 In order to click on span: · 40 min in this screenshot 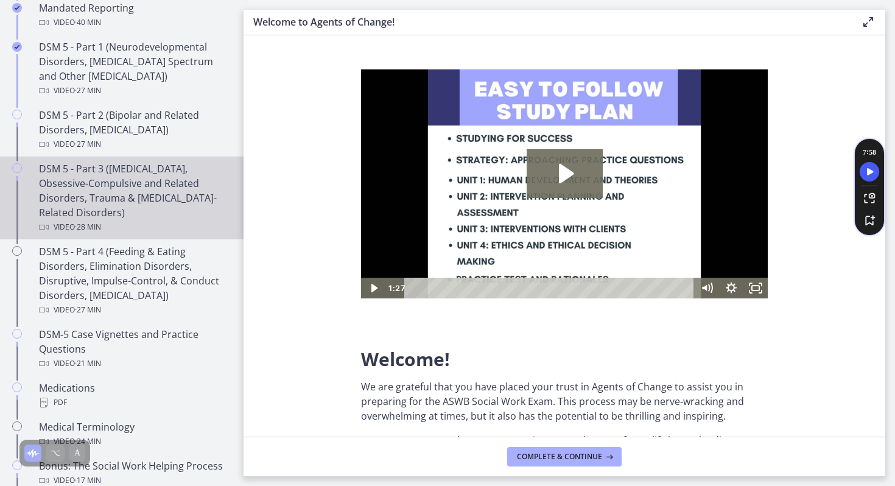, I will do `click(88, 23)`.